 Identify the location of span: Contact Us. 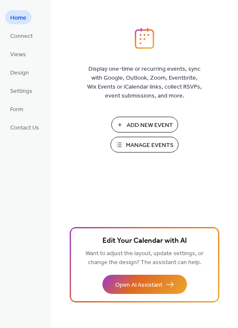
(25, 128).